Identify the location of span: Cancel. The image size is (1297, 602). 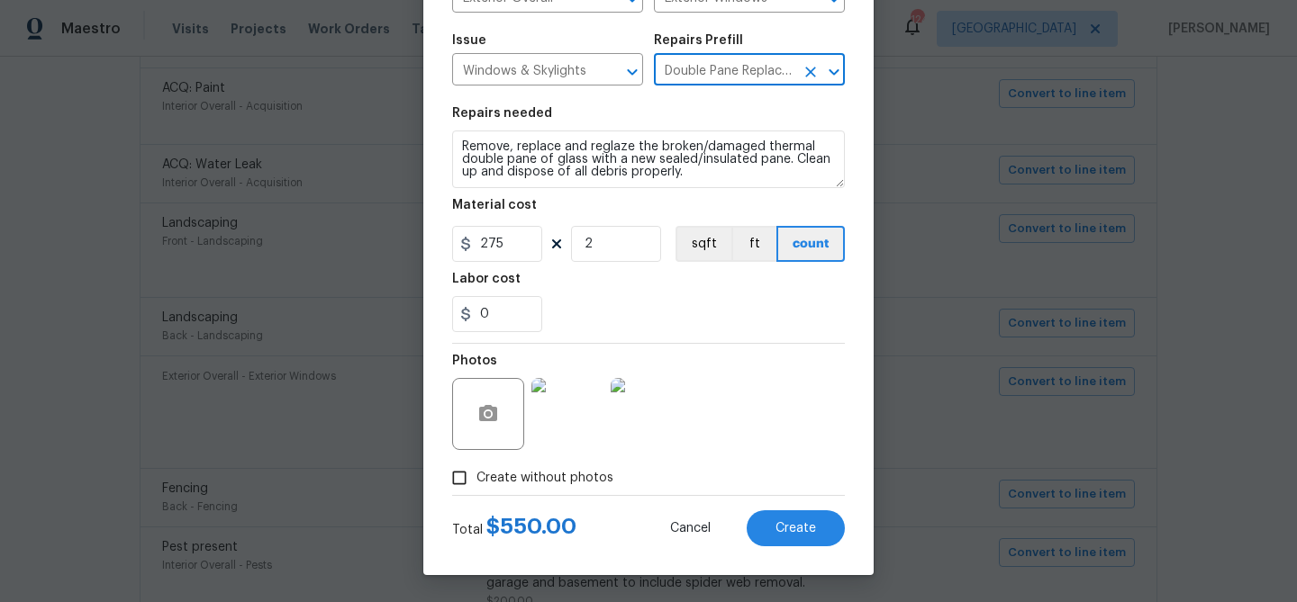
(690, 529).